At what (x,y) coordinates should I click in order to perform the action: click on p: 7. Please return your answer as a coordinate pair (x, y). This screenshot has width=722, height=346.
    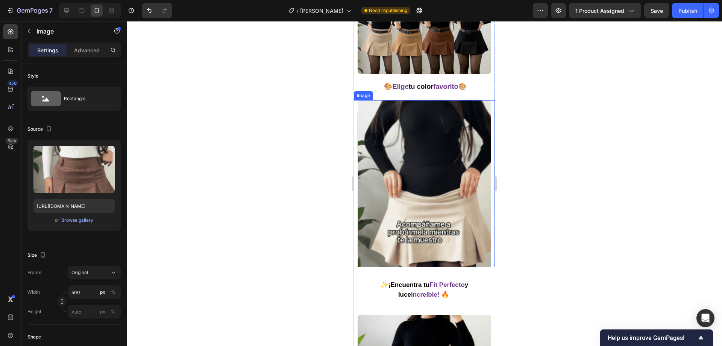
    Looking at the image, I should click on (51, 11).